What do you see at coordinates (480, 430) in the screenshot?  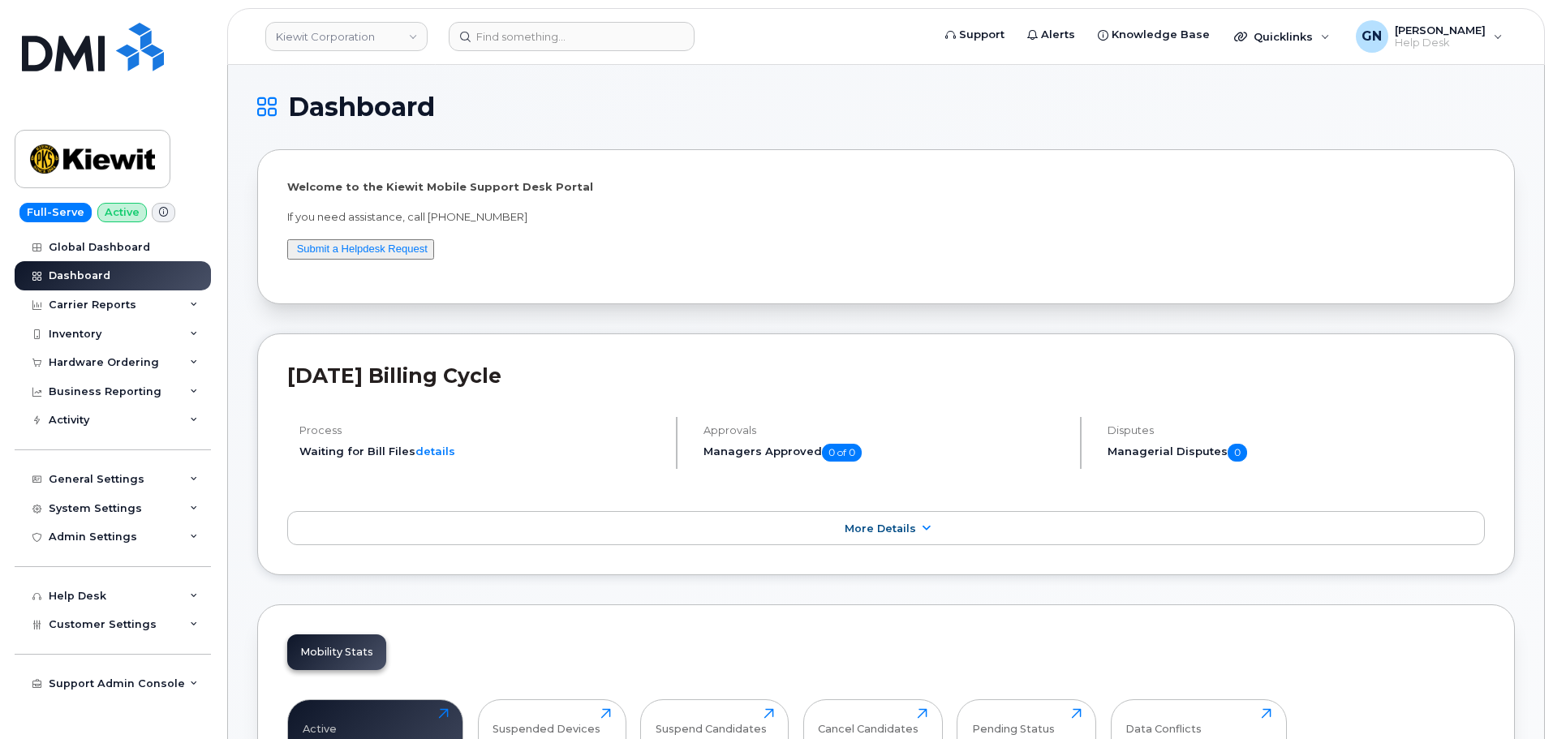 I see `h4: Process` at bounding box center [480, 430].